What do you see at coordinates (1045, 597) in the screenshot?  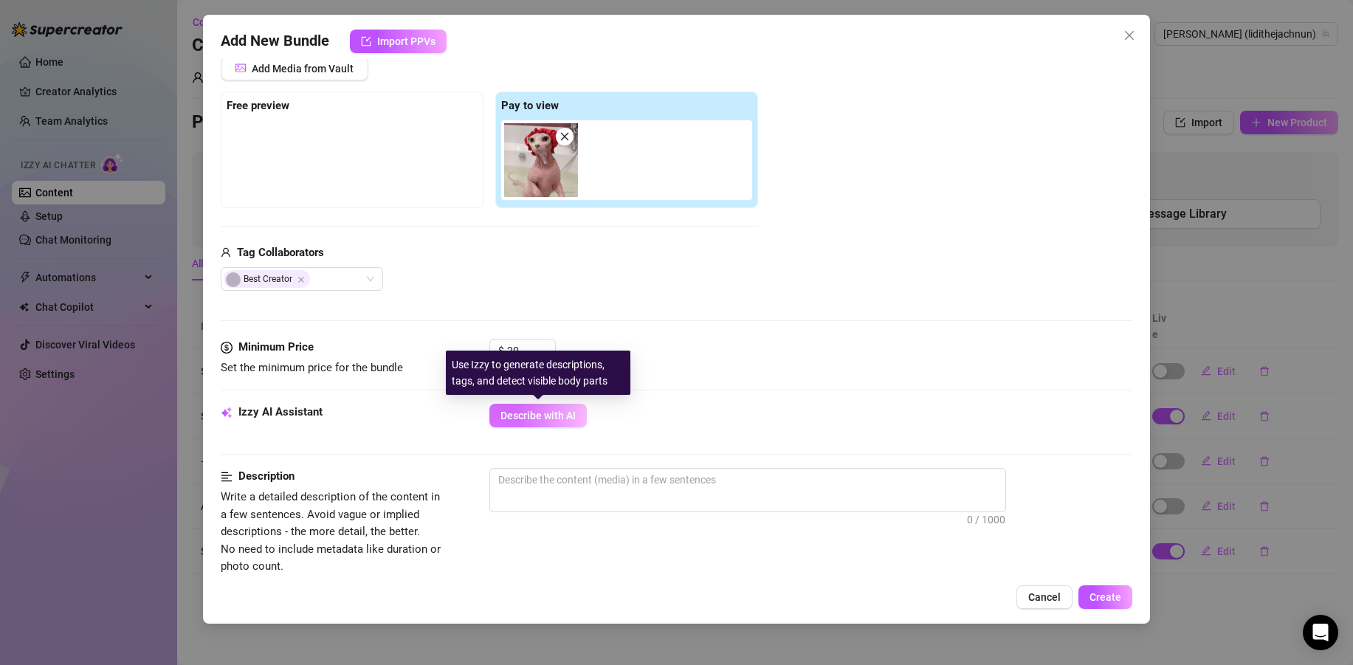 I see `span: Cancel` at bounding box center [1045, 597].